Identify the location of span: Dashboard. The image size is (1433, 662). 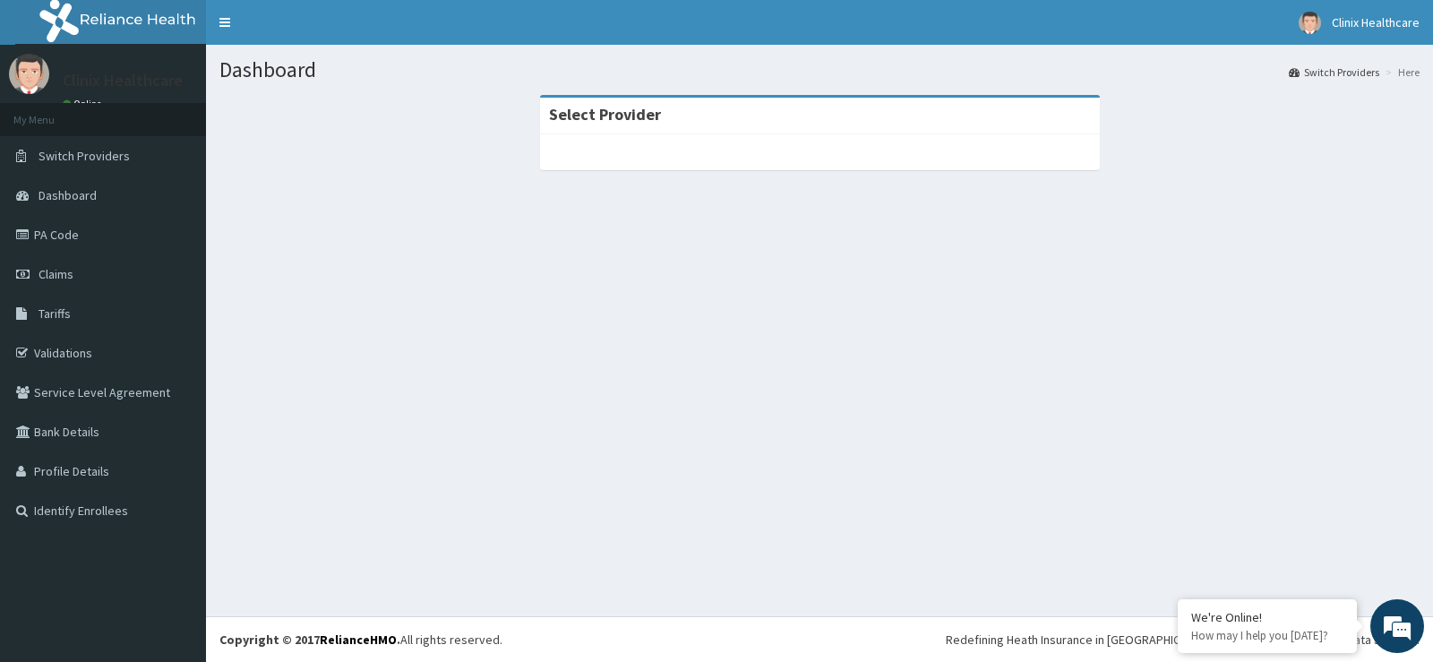
(67, 195).